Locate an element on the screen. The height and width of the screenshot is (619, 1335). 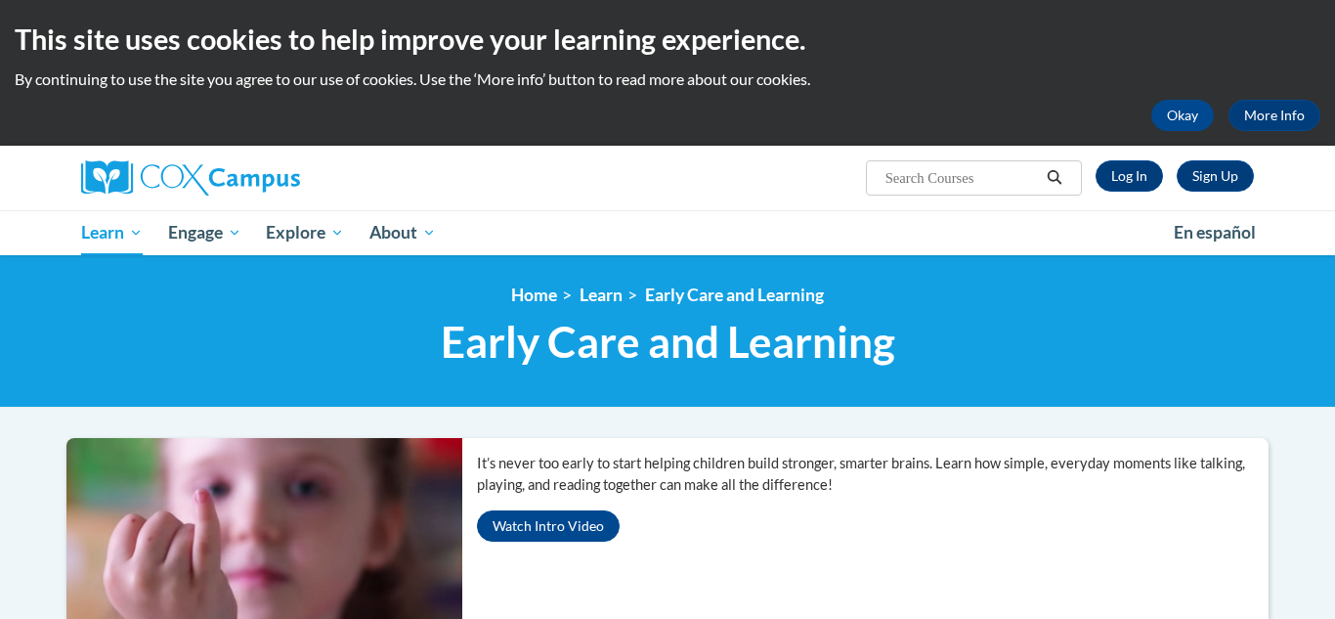
p: It’s never too early to start helping children build stronger, smarter brains. Learn how simple, ... is located at coordinates (873, 474).